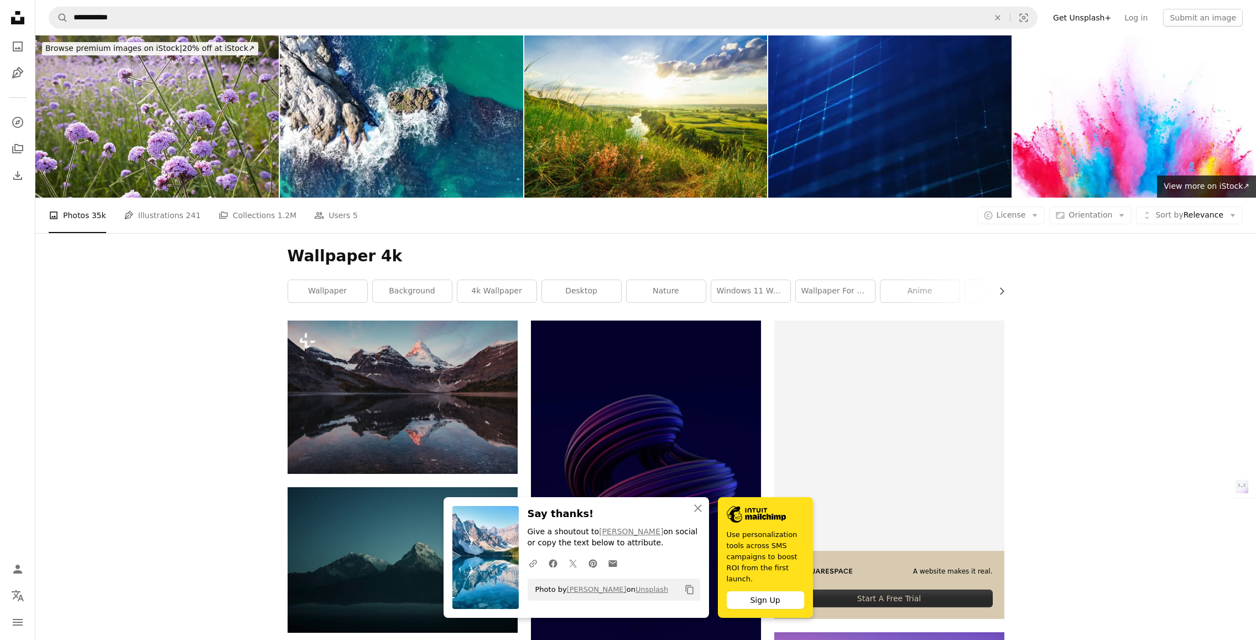 The image size is (1256, 640). Describe the element at coordinates (581, 291) in the screenshot. I see `a: desktop` at that location.